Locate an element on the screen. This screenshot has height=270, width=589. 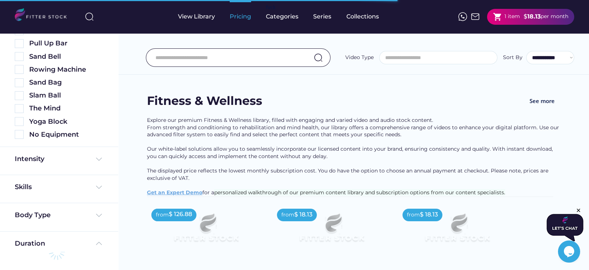
div: View Library is located at coordinates (196, 17).